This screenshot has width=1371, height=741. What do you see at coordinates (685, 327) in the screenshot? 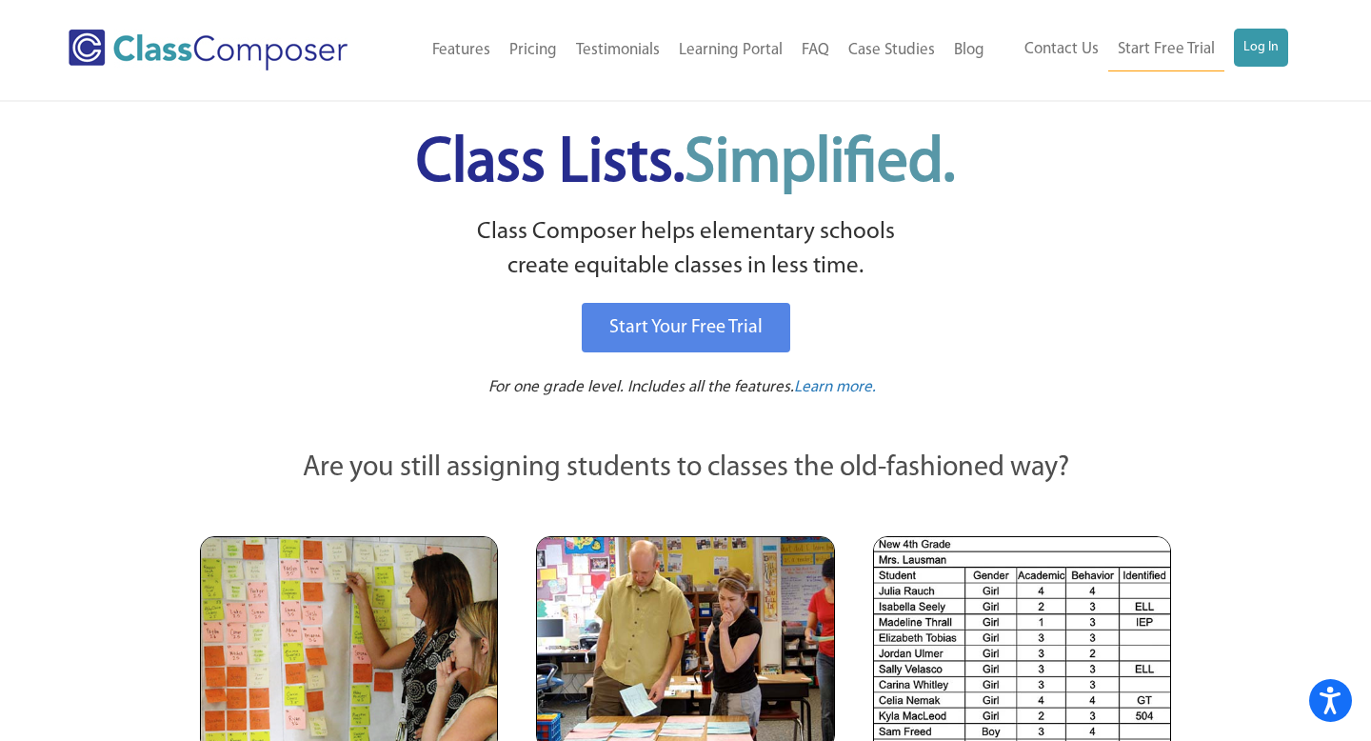
I see `a: Start Your Free Trial` at bounding box center [685, 327].